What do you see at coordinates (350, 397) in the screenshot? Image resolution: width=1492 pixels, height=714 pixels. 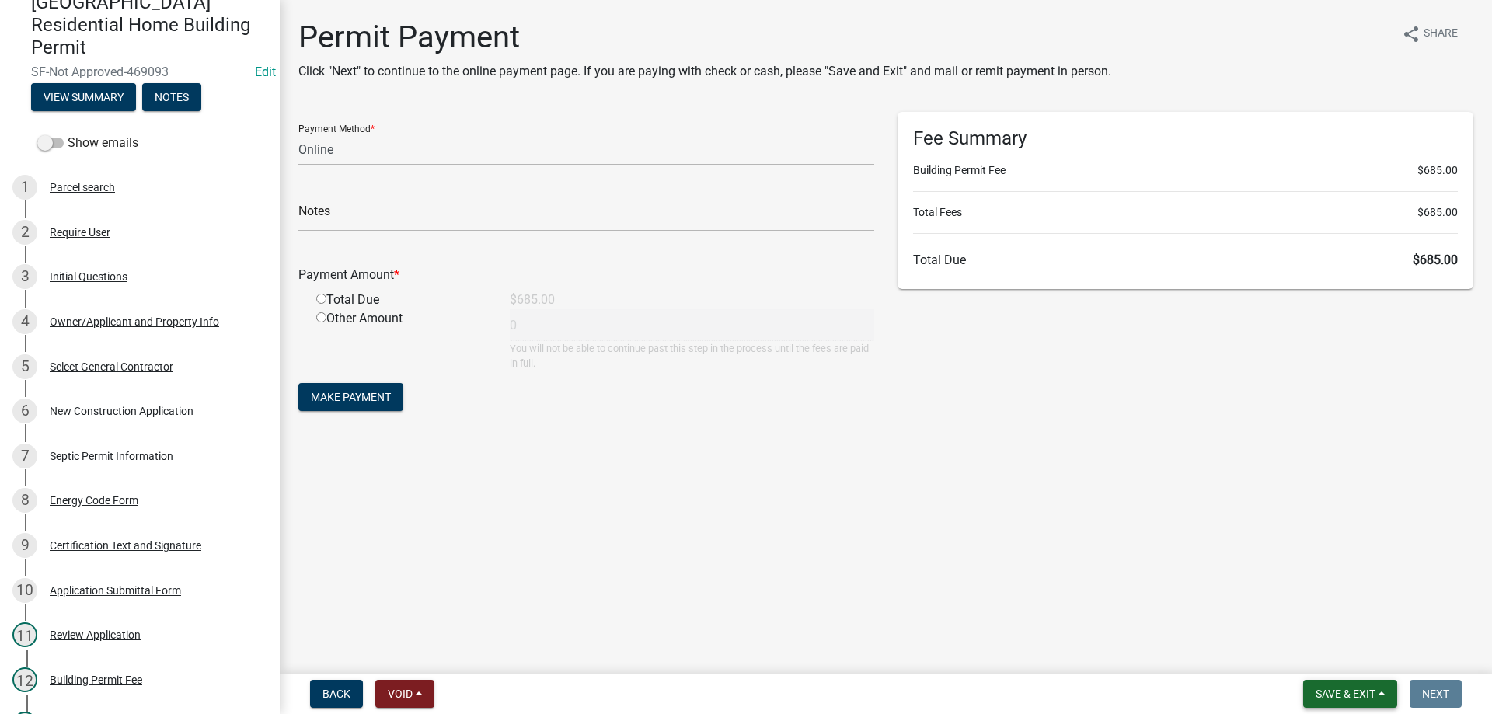 I see `span: Make Payment` at bounding box center [350, 397].